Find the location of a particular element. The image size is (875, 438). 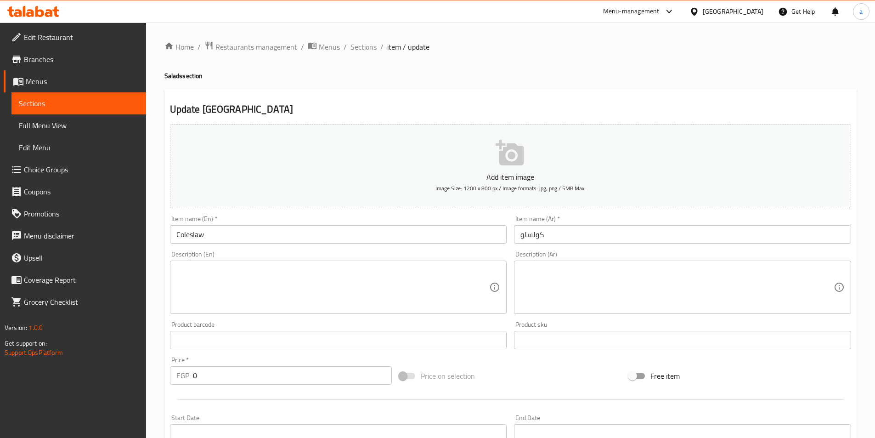

span: Upsell is located at coordinates (81, 258).